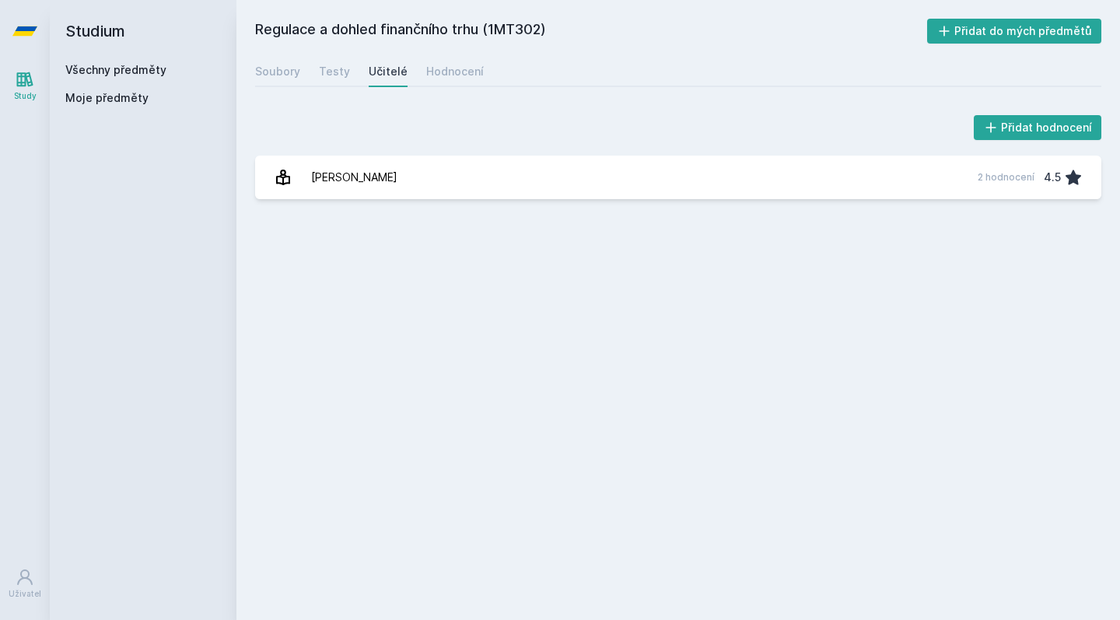 The image size is (1120, 620). What do you see at coordinates (1038, 128) in the screenshot?
I see `button: Přidat hodnocení` at bounding box center [1038, 128].